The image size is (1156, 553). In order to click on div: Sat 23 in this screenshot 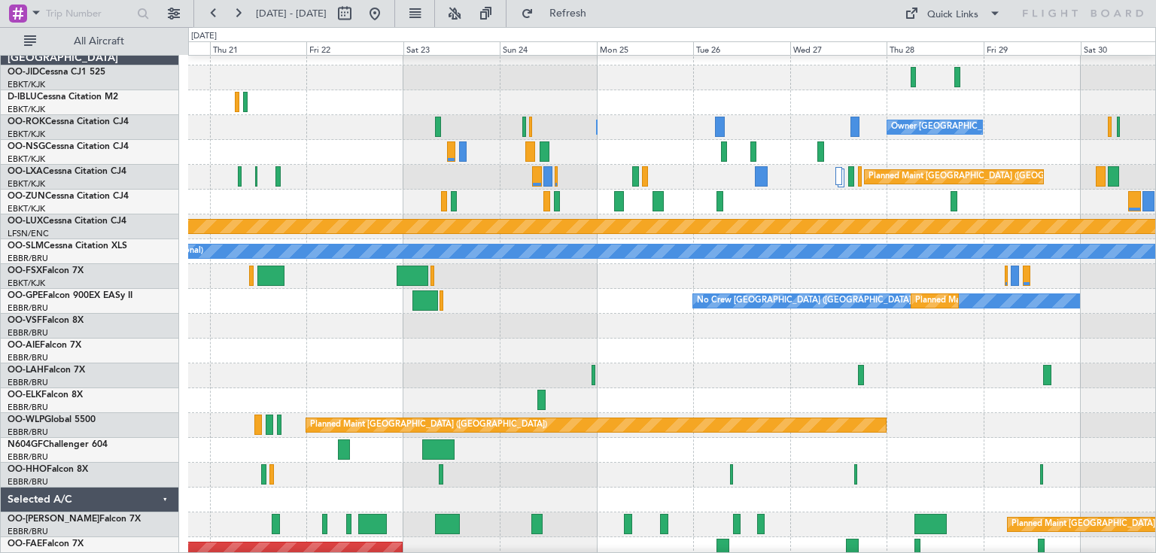, I will do `click(452, 48)`.